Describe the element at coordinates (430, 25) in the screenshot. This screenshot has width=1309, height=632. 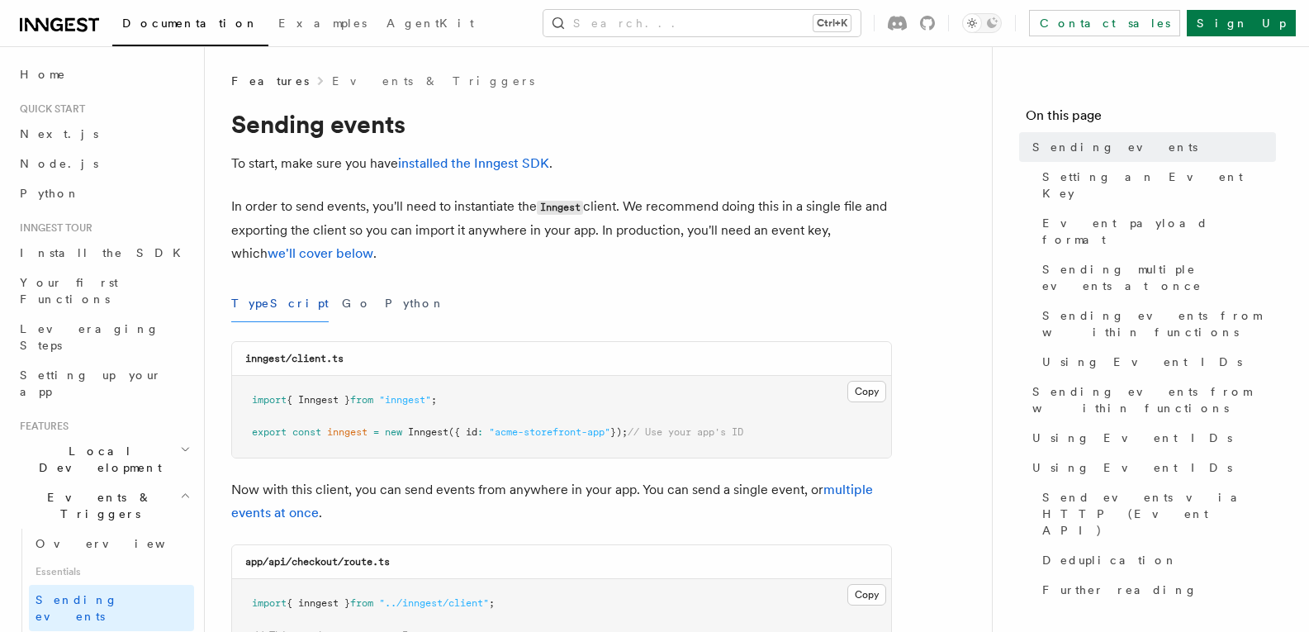
I see `a: AgentKit` at that location.